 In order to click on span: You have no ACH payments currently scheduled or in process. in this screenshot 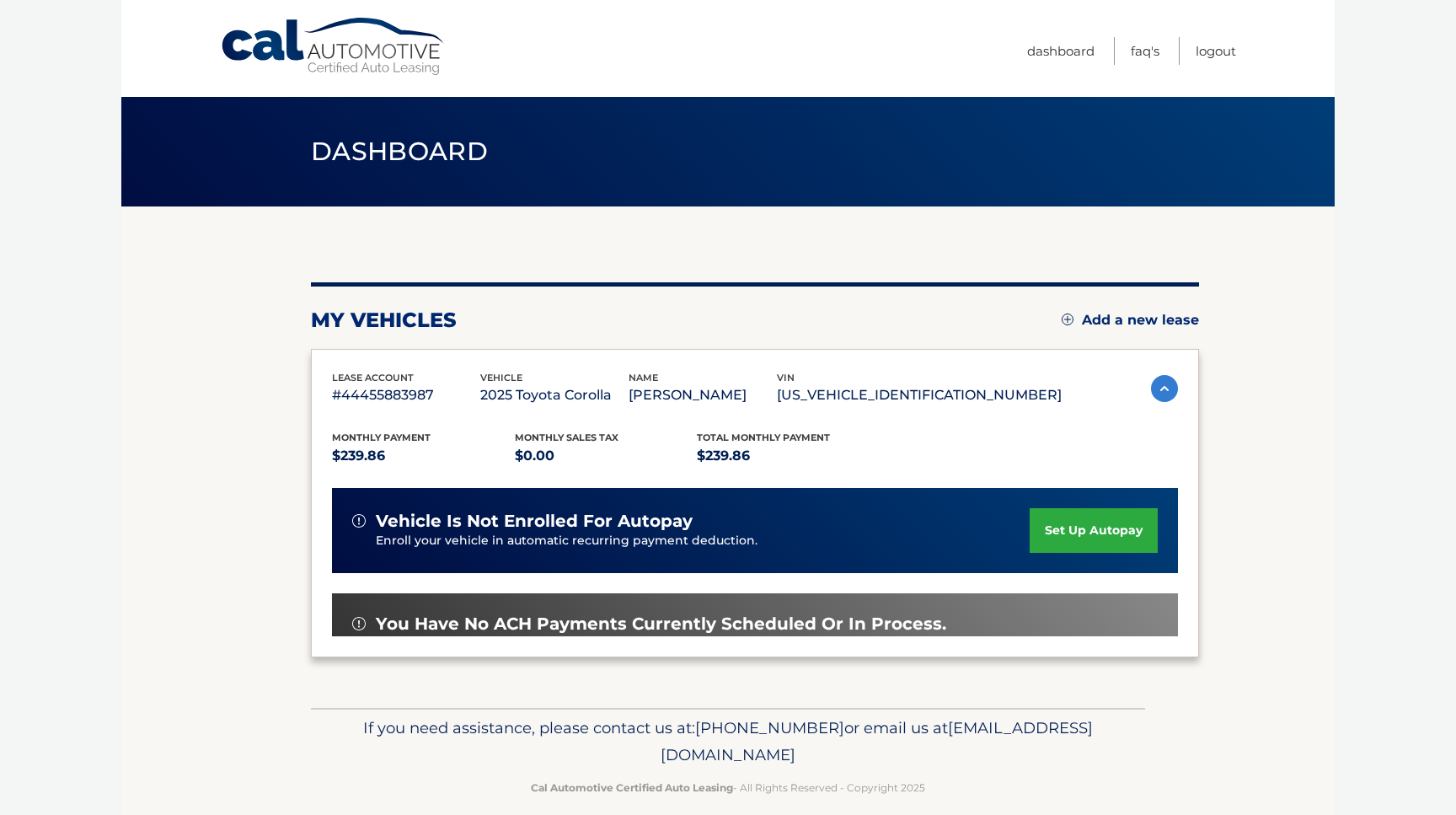, I will do `click(661, 624)`.